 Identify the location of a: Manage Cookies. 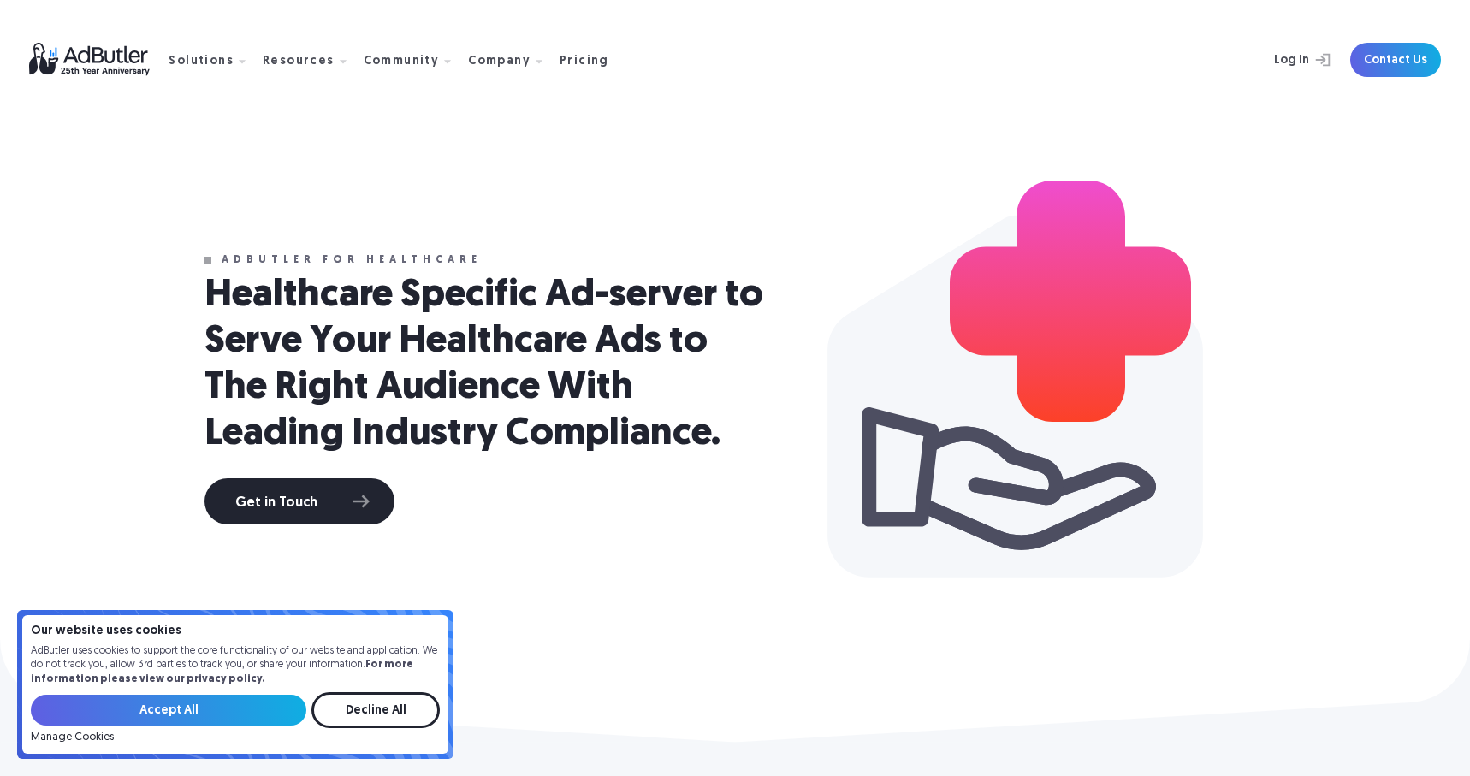
(72, 738).